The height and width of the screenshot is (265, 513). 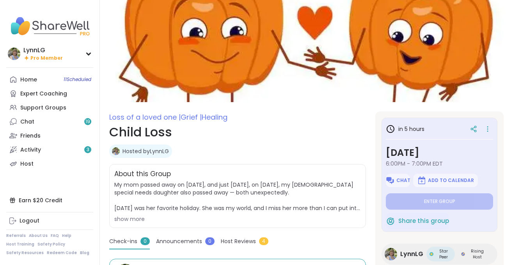 What do you see at coordinates (27, 164) in the screenshot?
I see `div: Host` at bounding box center [27, 164].